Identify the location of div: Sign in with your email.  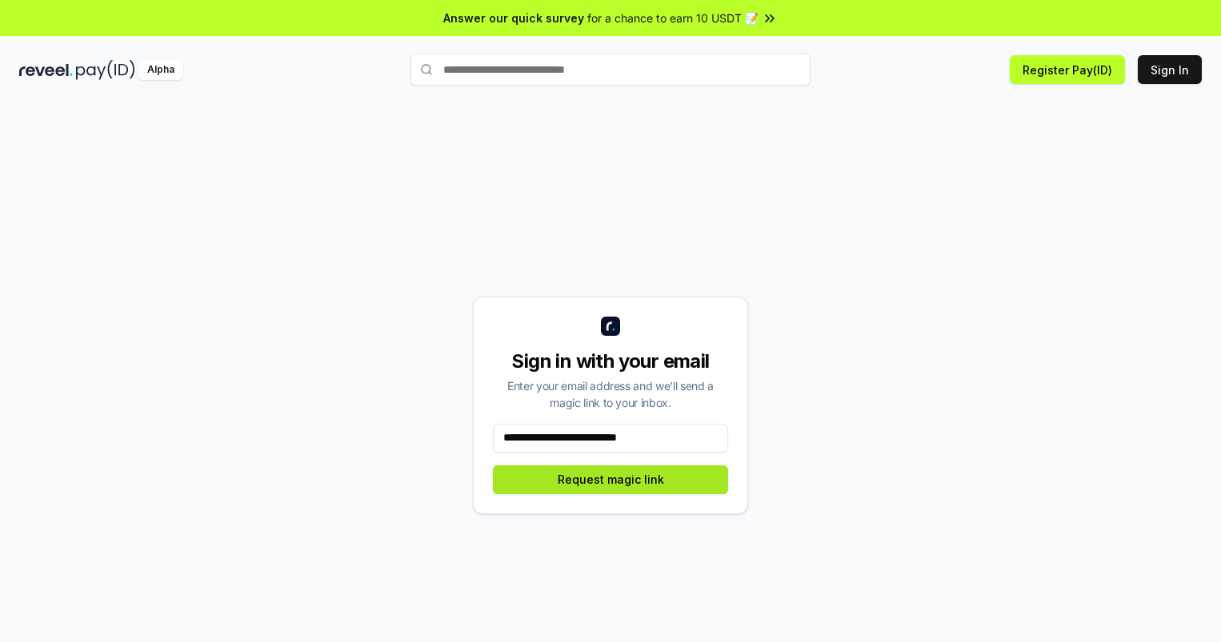
(610, 362).